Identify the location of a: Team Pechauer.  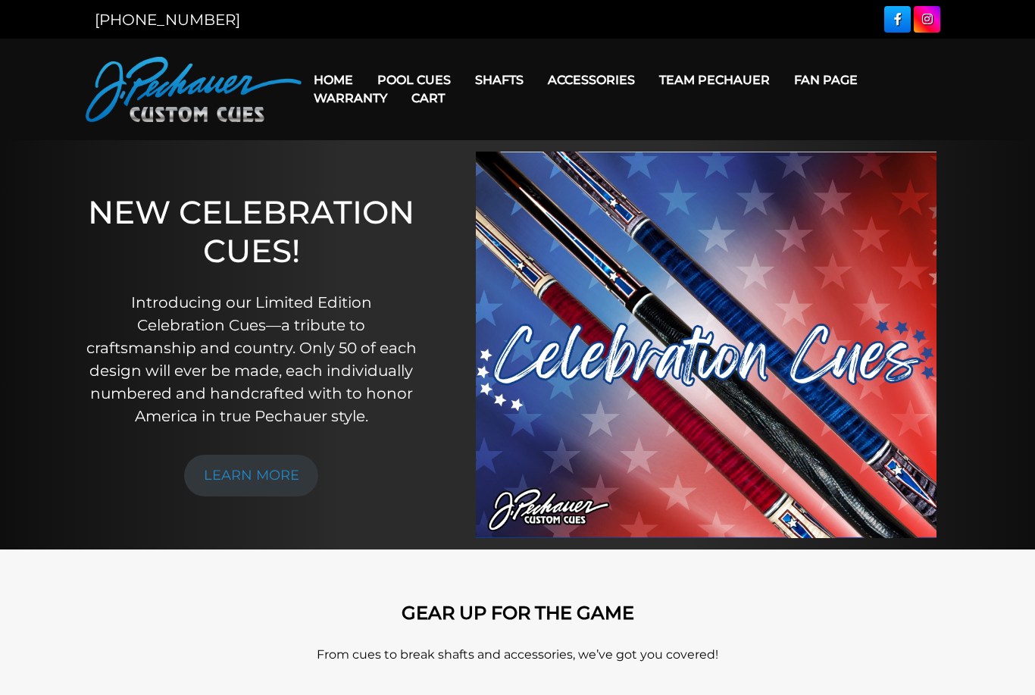
(714, 80).